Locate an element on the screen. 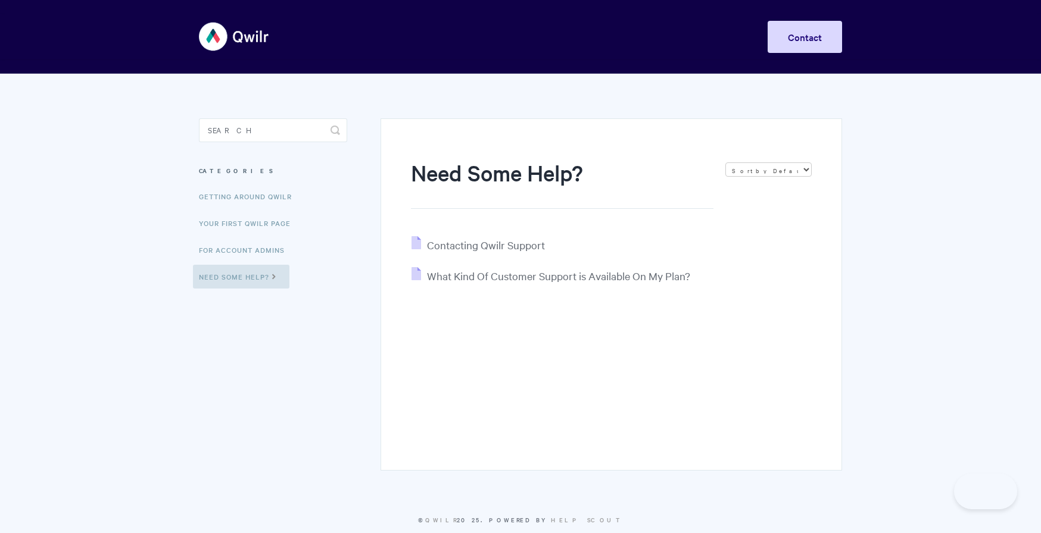 The image size is (1041, 533). span: Contacting Qwilr Support is located at coordinates (486, 245).